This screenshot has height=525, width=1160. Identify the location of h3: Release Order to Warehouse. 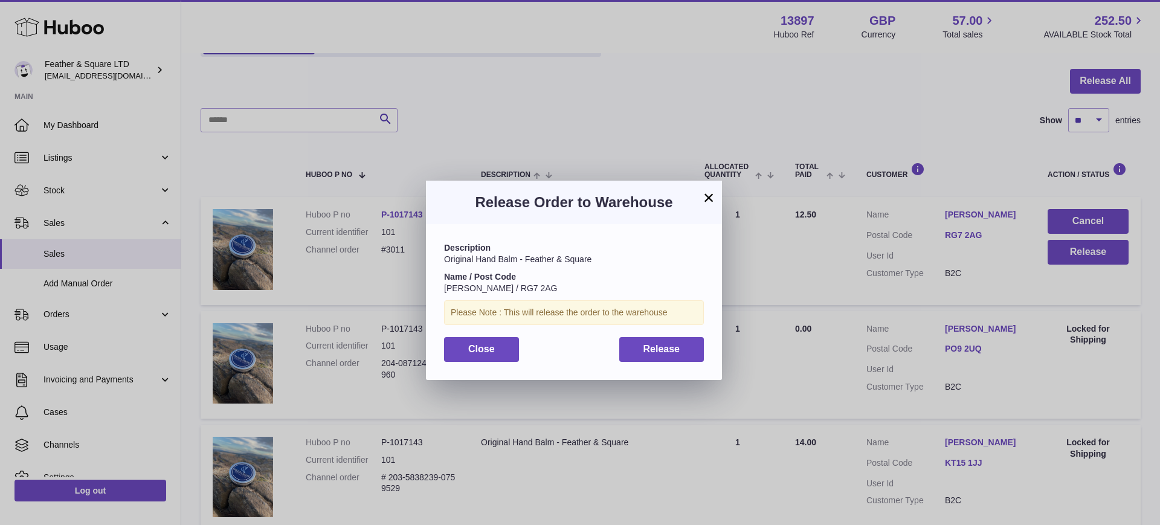
(574, 202).